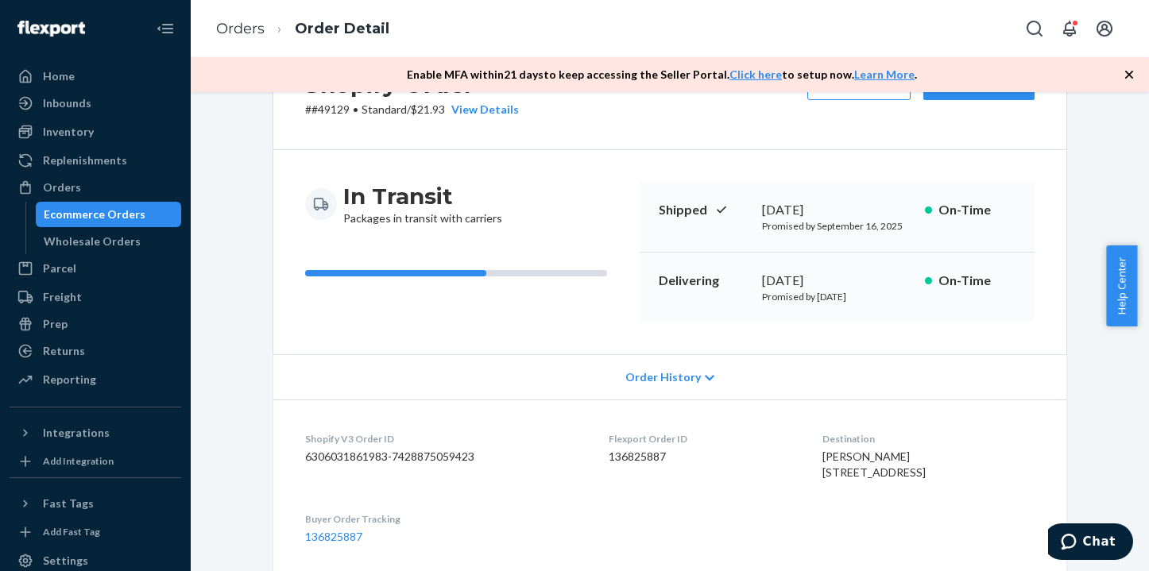  What do you see at coordinates (303, 29) in the screenshot?
I see `ol: breadcrumbs` at bounding box center [303, 29].